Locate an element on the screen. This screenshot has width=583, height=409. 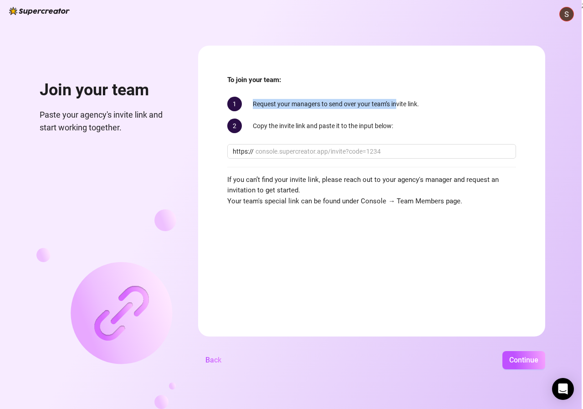
span: 1 is located at coordinates (235, 104).